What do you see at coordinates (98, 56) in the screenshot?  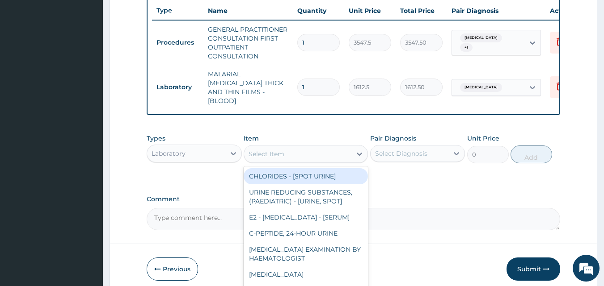 I see `div: Chat with us now` at bounding box center [98, 56].